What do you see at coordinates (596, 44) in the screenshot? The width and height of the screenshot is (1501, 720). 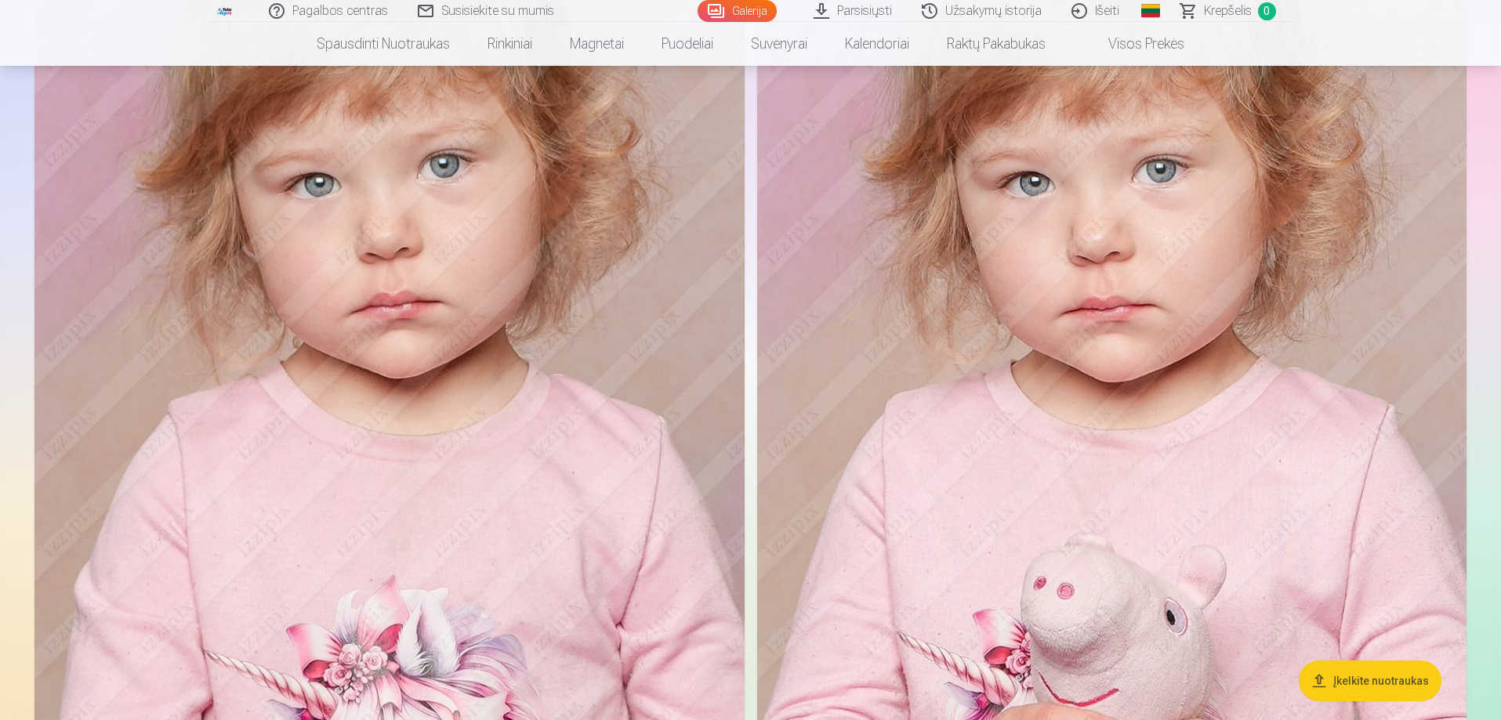 I see `a: Magnetai` at bounding box center [596, 44].